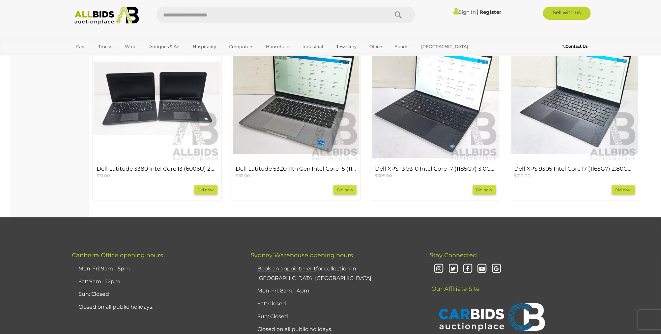  What do you see at coordinates (156, 269) in the screenshot?
I see `li: Mon-Fri: 9am - 5pm` at bounding box center [156, 269].